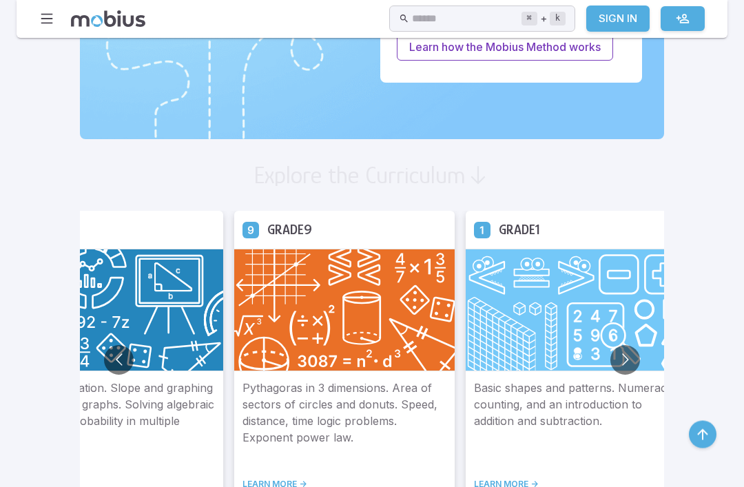  What do you see at coordinates (576, 311) in the screenshot?
I see `img: Grade 1` at bounding box center [576, 311].